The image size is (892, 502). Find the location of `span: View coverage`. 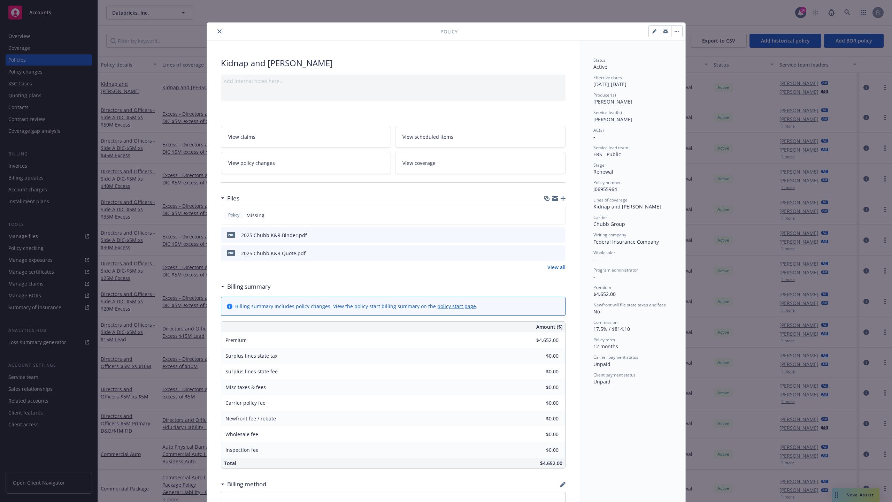

span: View coverage is located at coordinates (419, 163).